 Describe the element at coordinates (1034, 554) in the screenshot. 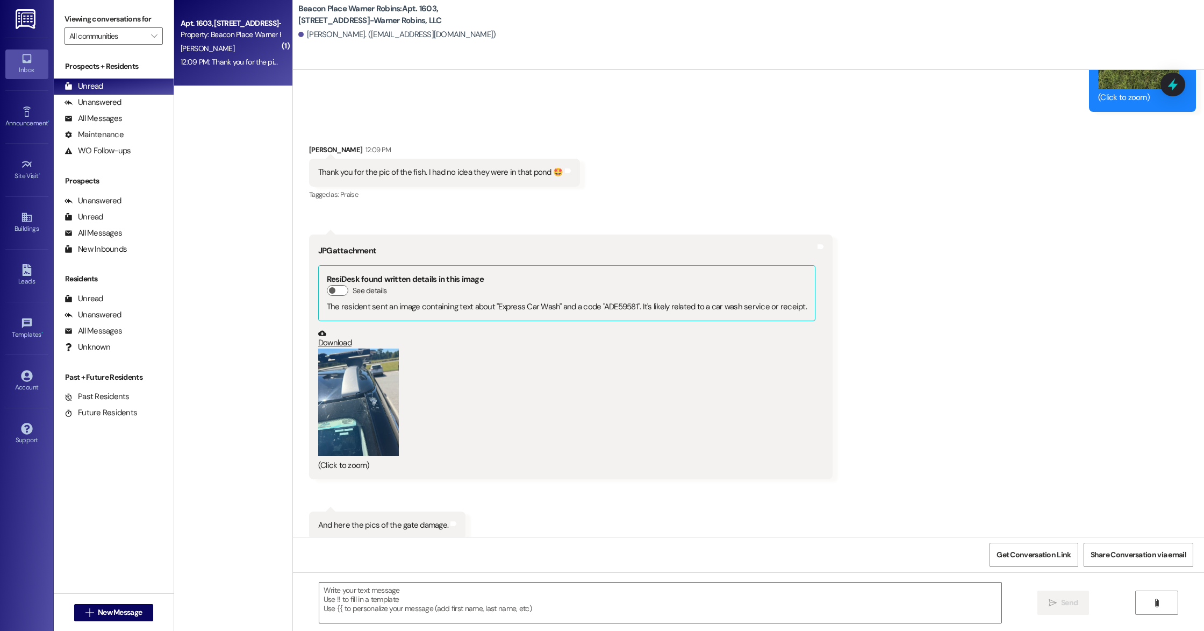

I see `button: Get Conversation Link` at that location.